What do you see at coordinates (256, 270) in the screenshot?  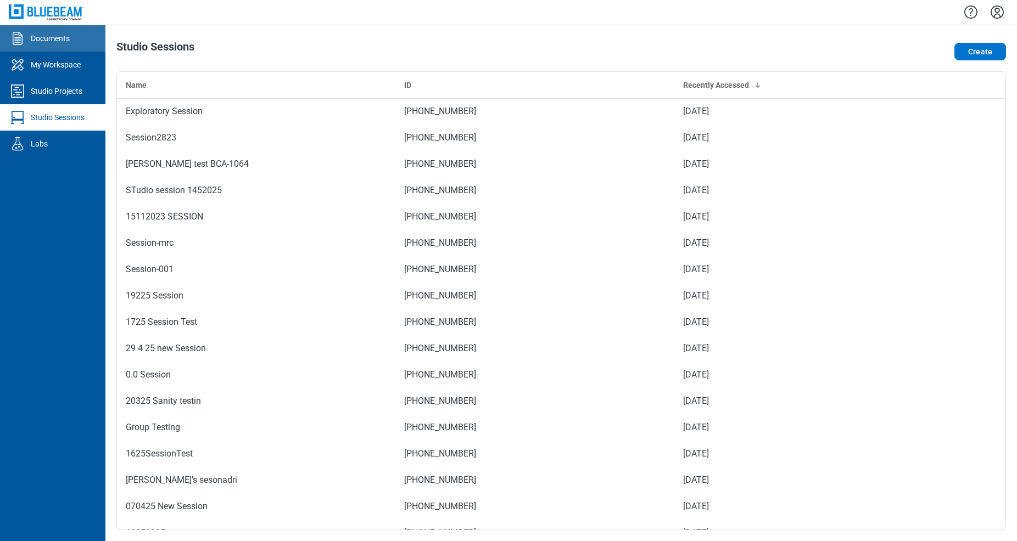 I see `div: Session-001` at bounding box center [256, 270].